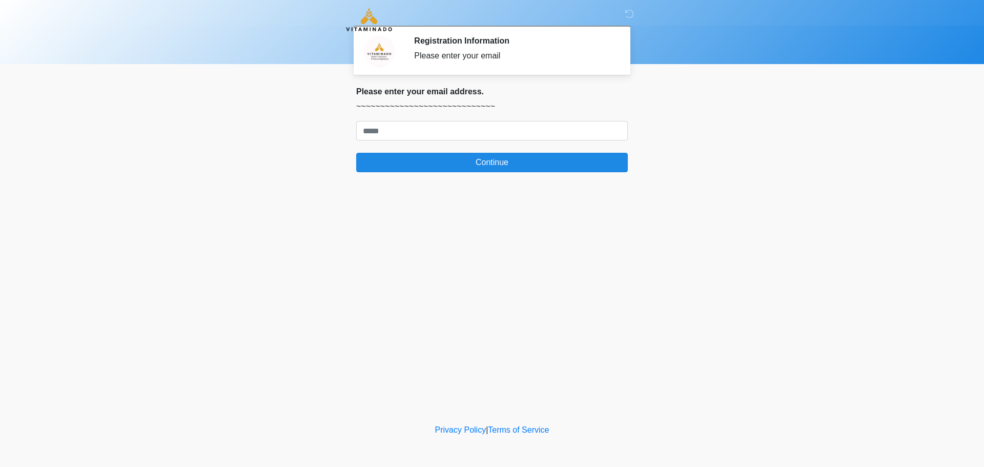 The width and height of the screenshot is (984, 467). Describe the element at coordinates (379, 51) in the screenshot. I see `img: Agent Avatar` at that location.